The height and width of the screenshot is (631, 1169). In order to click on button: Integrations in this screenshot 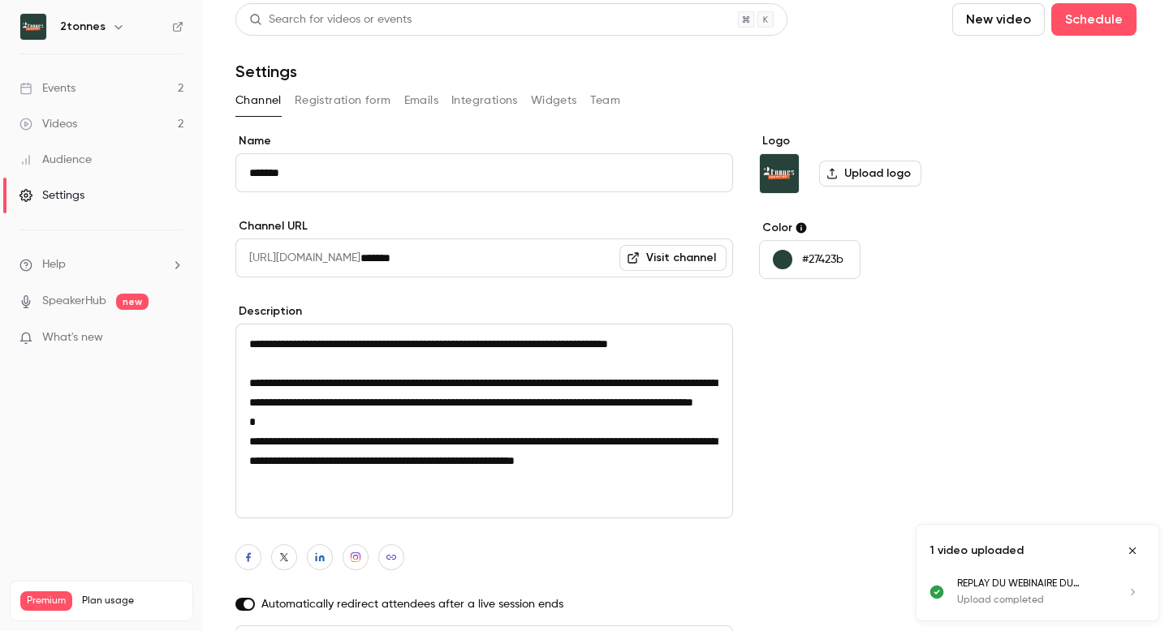, I will do `click(485, 101)`.